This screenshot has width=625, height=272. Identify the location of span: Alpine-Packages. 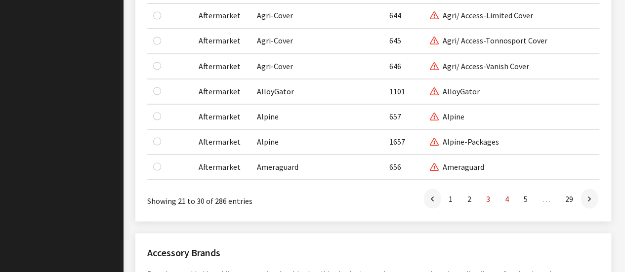
(465, 141).